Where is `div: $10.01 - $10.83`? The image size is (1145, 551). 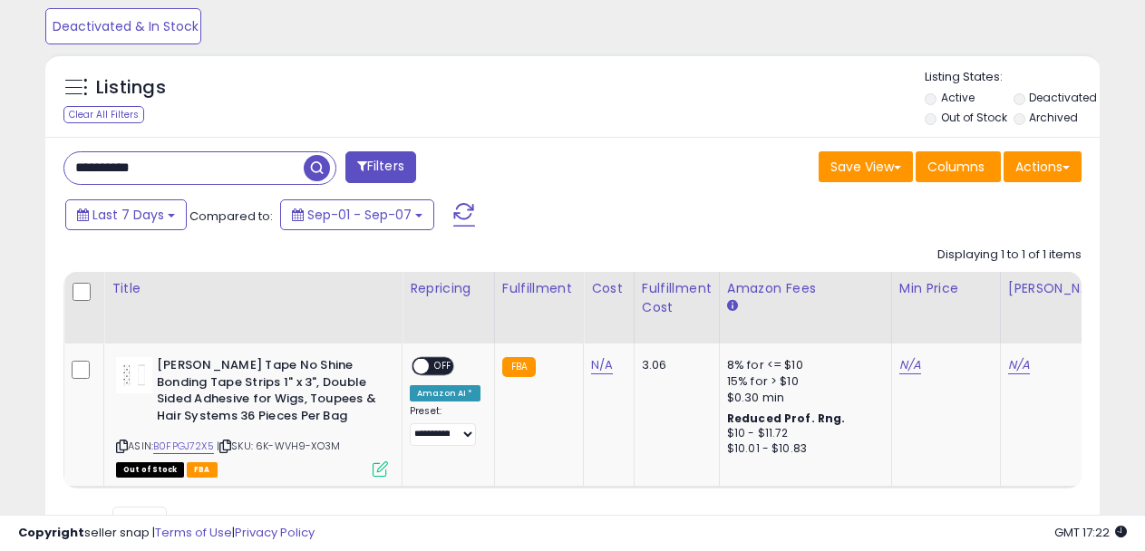 div: $10.01 - $10.83 is located at coordinates (803, 449).